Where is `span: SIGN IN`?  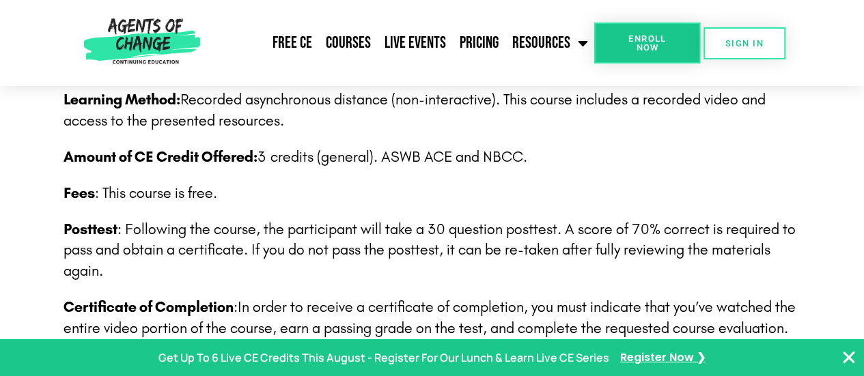 span: SIGN IN is located at coordinates (744, 43).